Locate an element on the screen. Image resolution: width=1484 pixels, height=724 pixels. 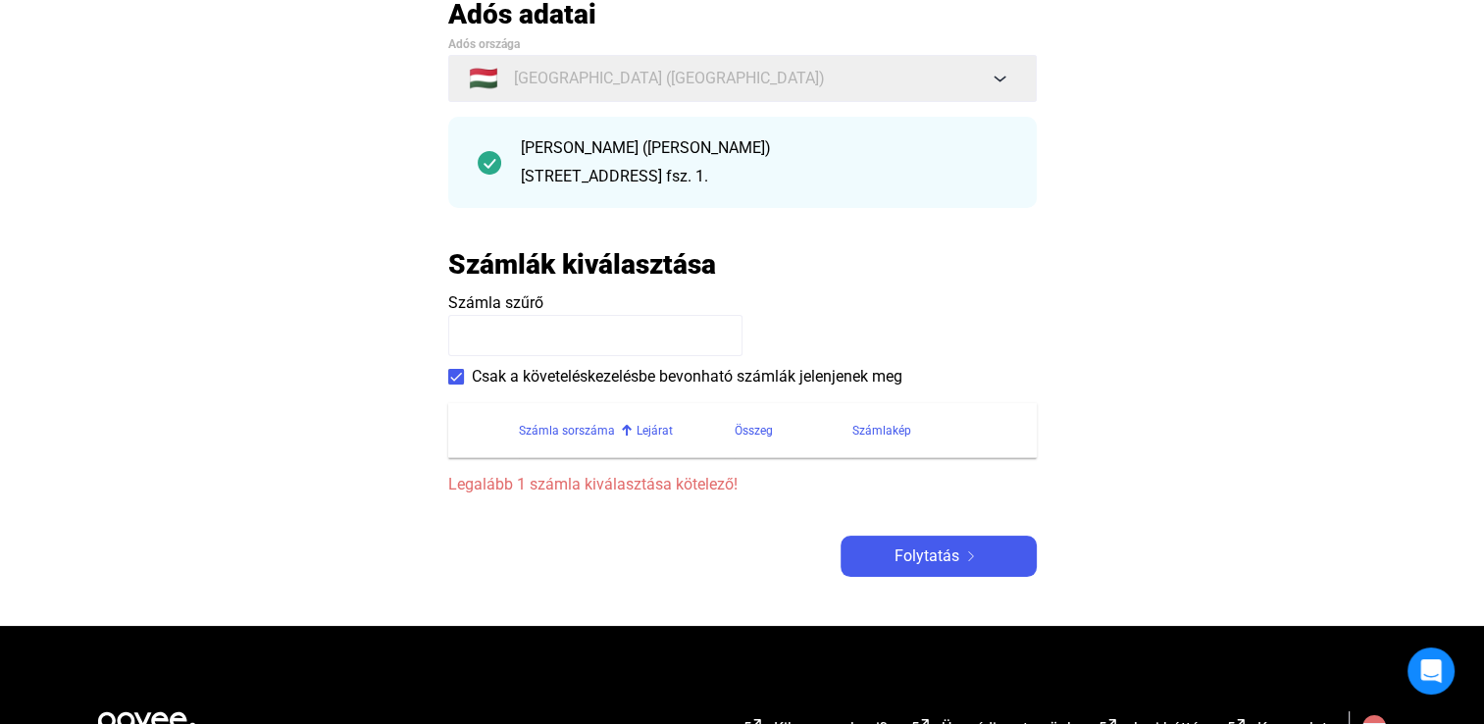
img: arrow-right-white is located at coordinates (971, 556).